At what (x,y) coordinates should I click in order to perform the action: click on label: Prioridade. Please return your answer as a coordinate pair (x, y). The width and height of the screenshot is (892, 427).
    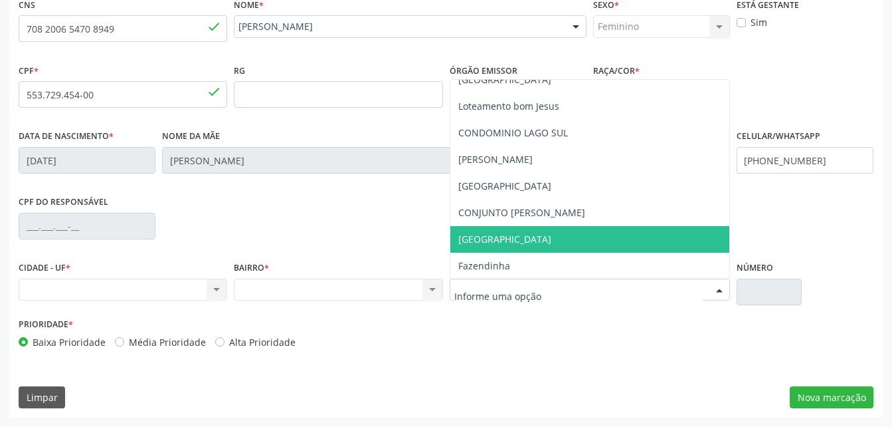
    Looking at the image, I should click on (46, 324).